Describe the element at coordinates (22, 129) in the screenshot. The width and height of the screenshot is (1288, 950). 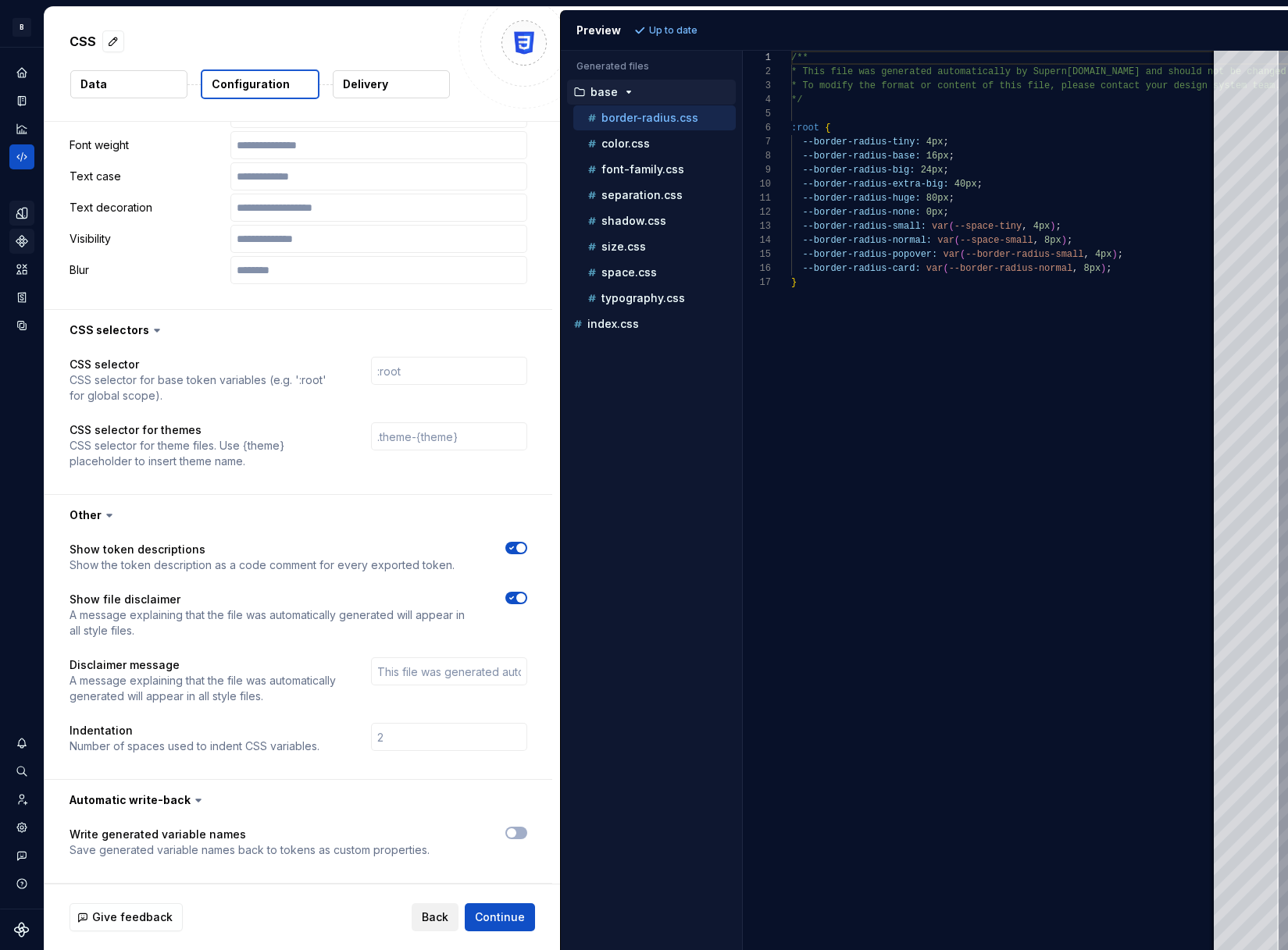
I see `a: Analytics` at that location.